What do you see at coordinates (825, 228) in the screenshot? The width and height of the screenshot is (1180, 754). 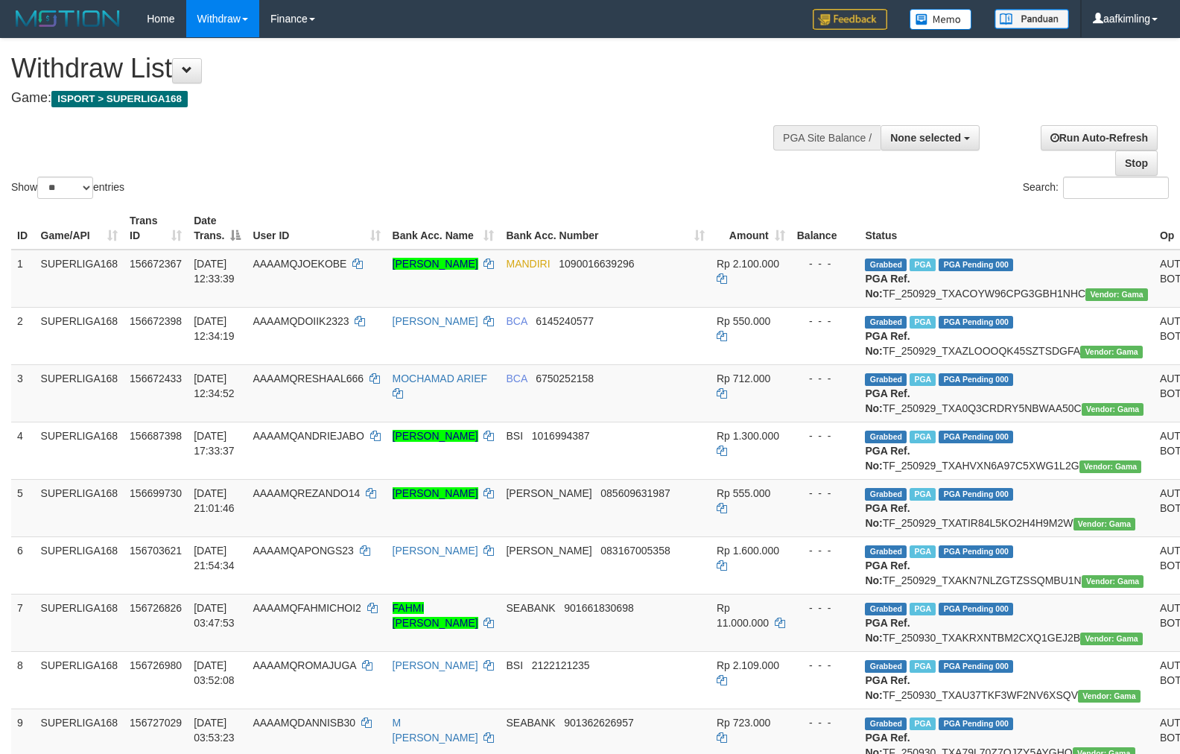 I see `th: Balance` at bounding box center [825, 228].